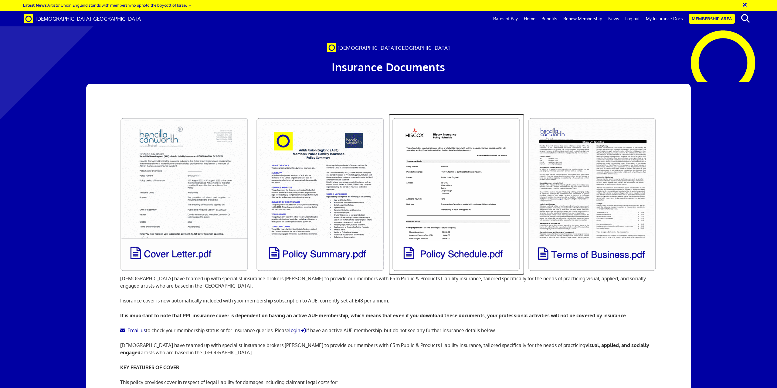 The image size is (777, 388). What do you see at coordinates (530, 19) in the screenshot?
I see `a: Home` at bounding box center [530, 19].